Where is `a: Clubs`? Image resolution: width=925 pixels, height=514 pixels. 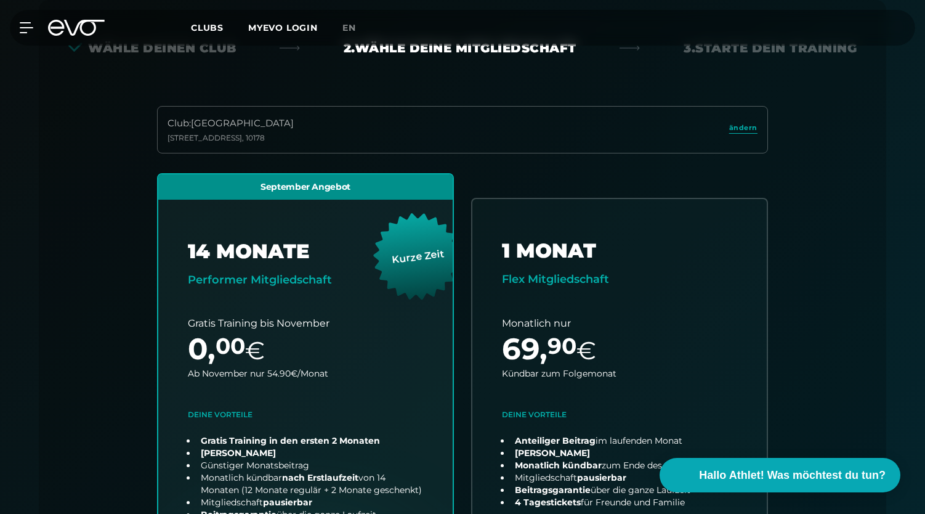
a: Clubs is located at coordinates (219, 27).